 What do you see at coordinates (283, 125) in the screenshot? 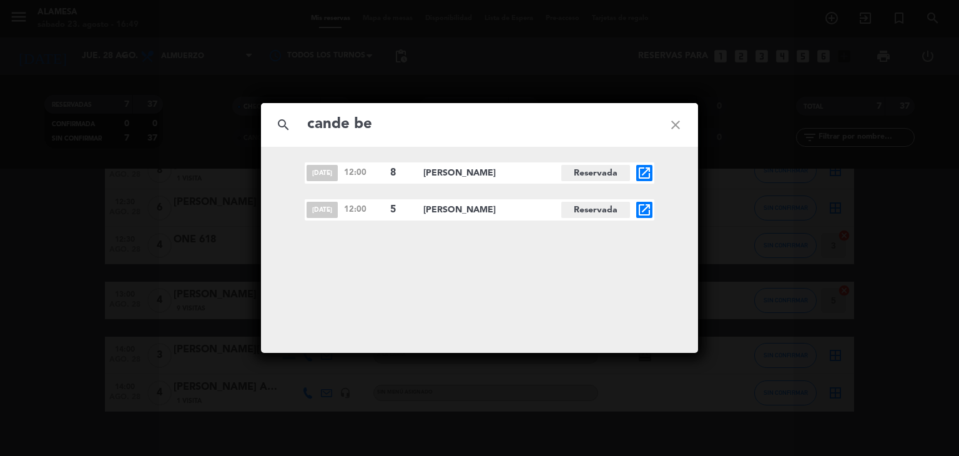
I see `i: search` at bounding box center [283, 125].